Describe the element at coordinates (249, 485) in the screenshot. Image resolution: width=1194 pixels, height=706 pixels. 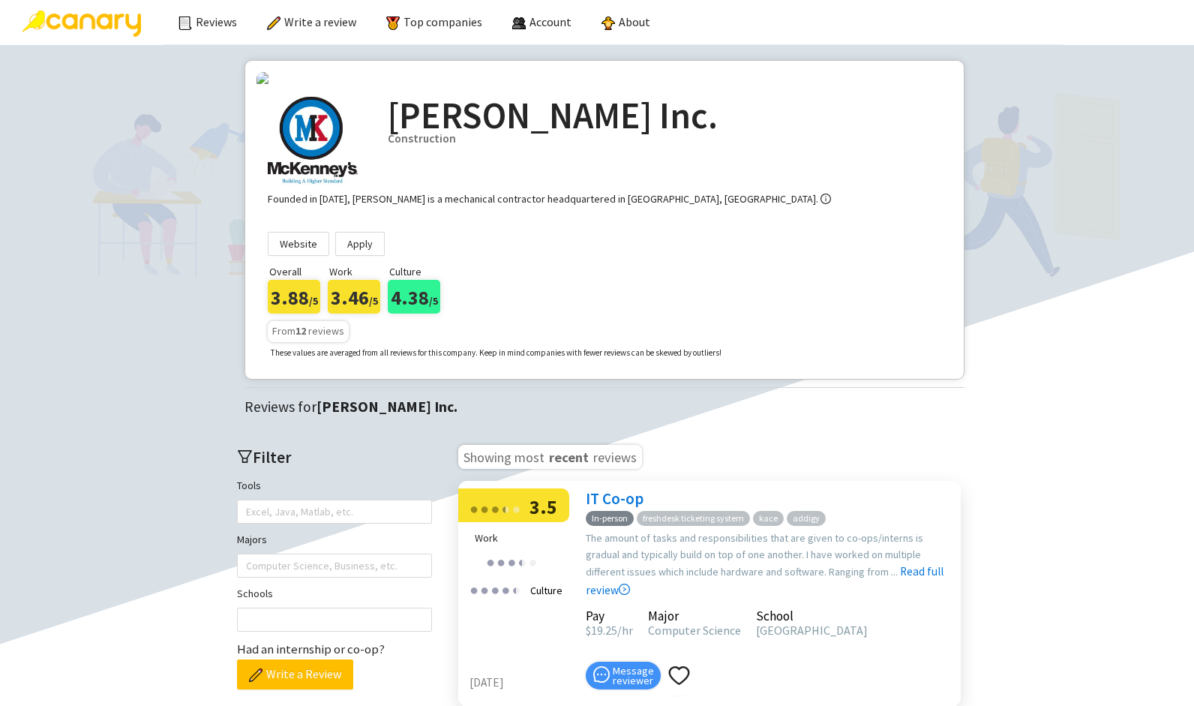
I see `label: Tools` at that location.